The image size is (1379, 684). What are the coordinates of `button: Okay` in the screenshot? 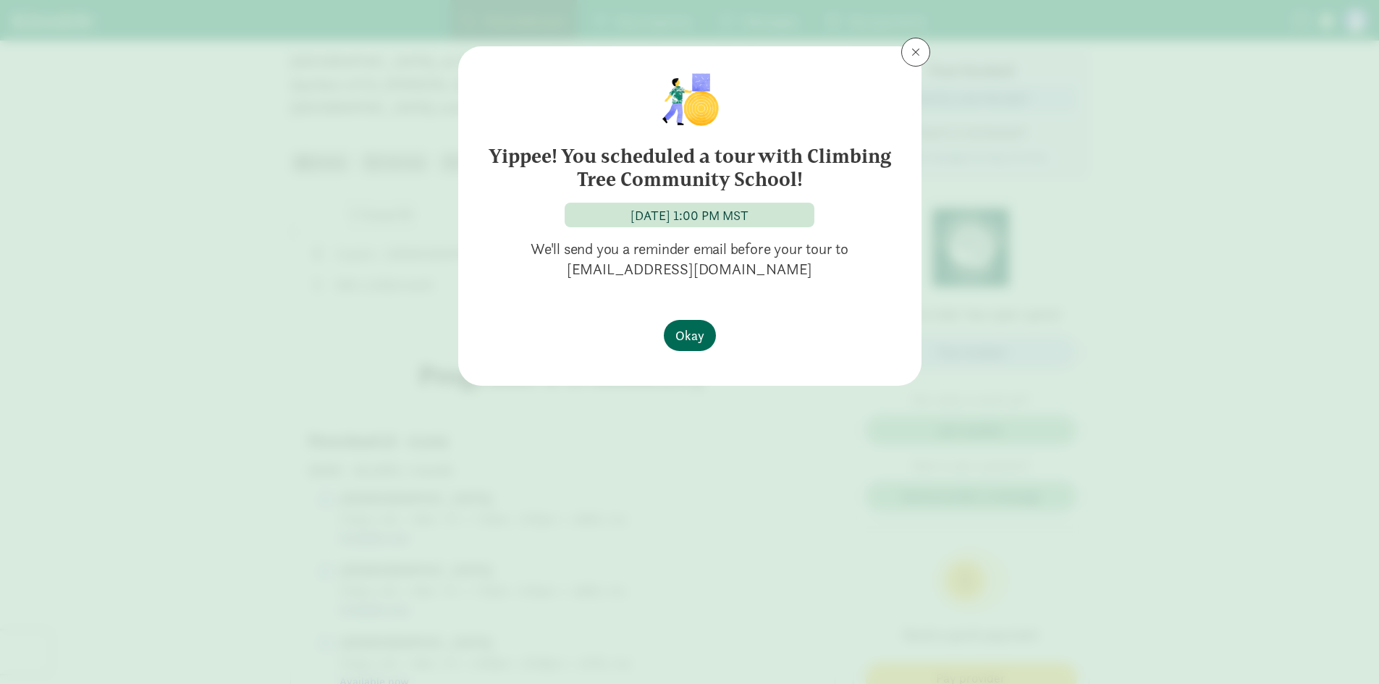 It's located at (690, 335).